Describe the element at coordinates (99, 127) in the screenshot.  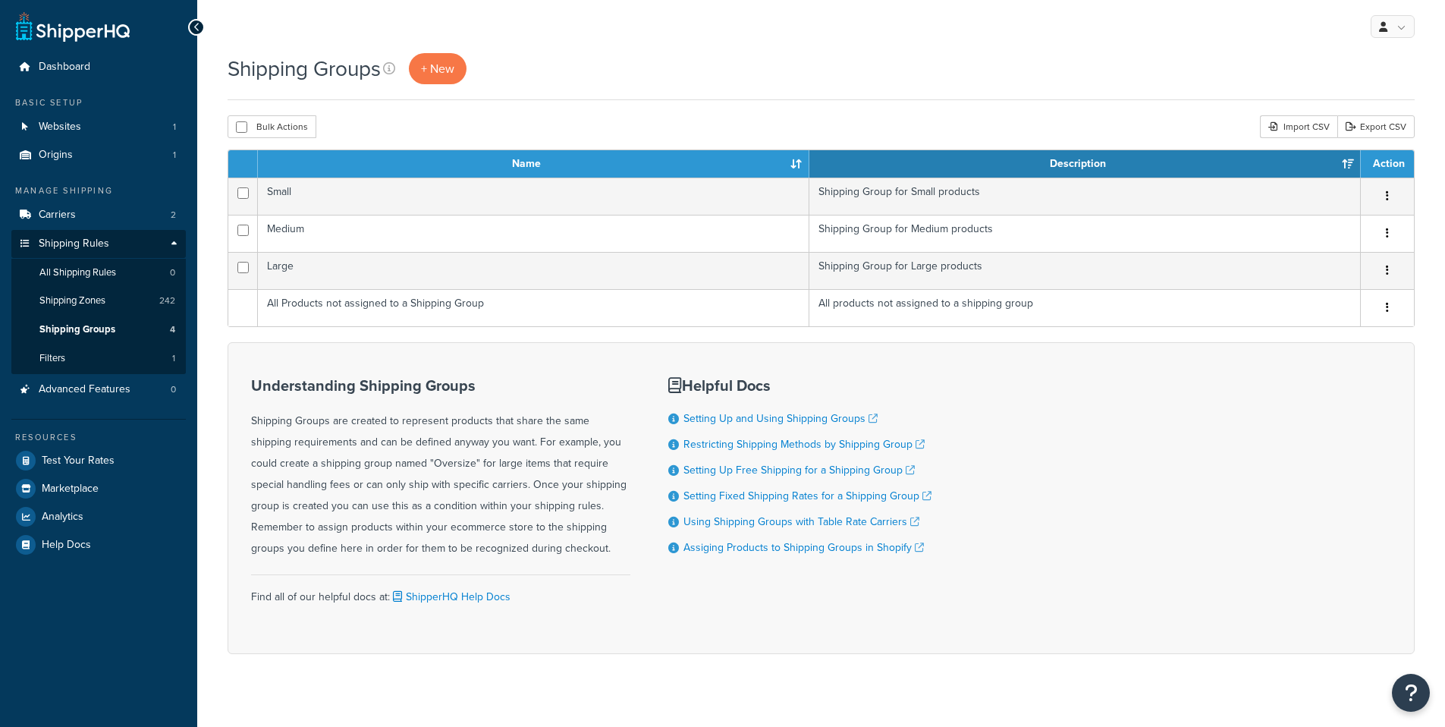
I see `a: Websites 1` at that location.